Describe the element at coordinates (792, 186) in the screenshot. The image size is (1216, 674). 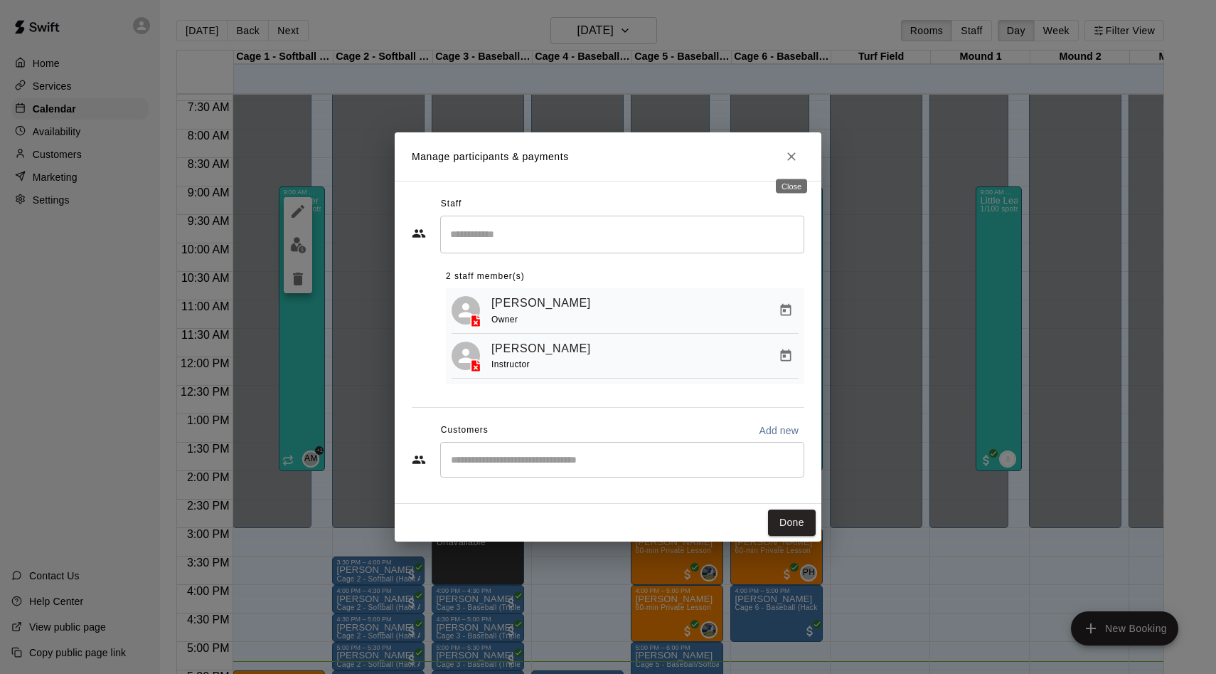
I see `div: Close` at that location.